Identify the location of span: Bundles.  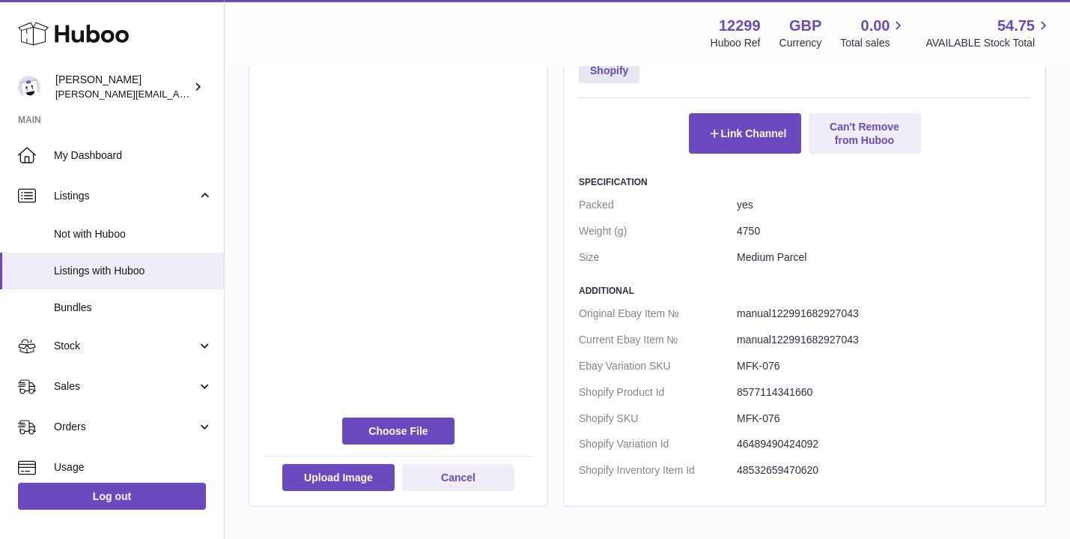
(133, 307).